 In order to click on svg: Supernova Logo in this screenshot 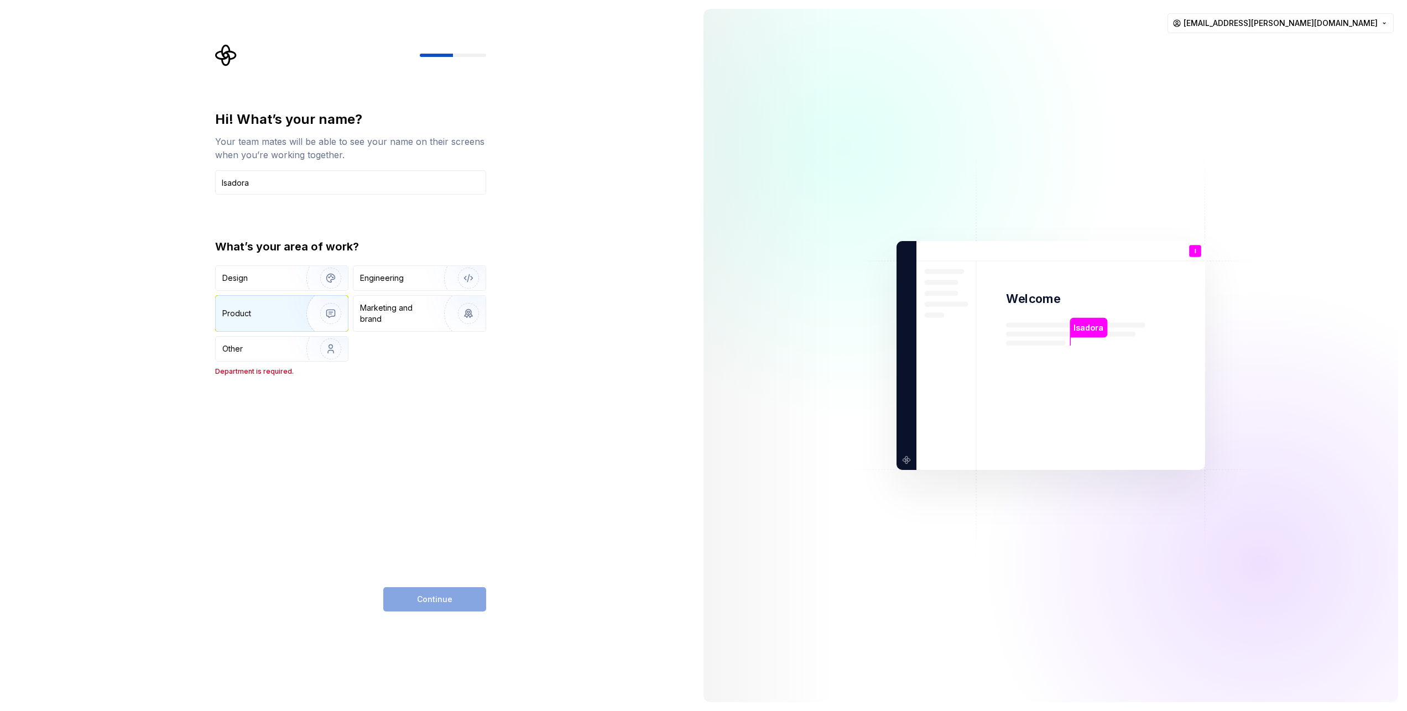, I will do `click(226, 55)`.